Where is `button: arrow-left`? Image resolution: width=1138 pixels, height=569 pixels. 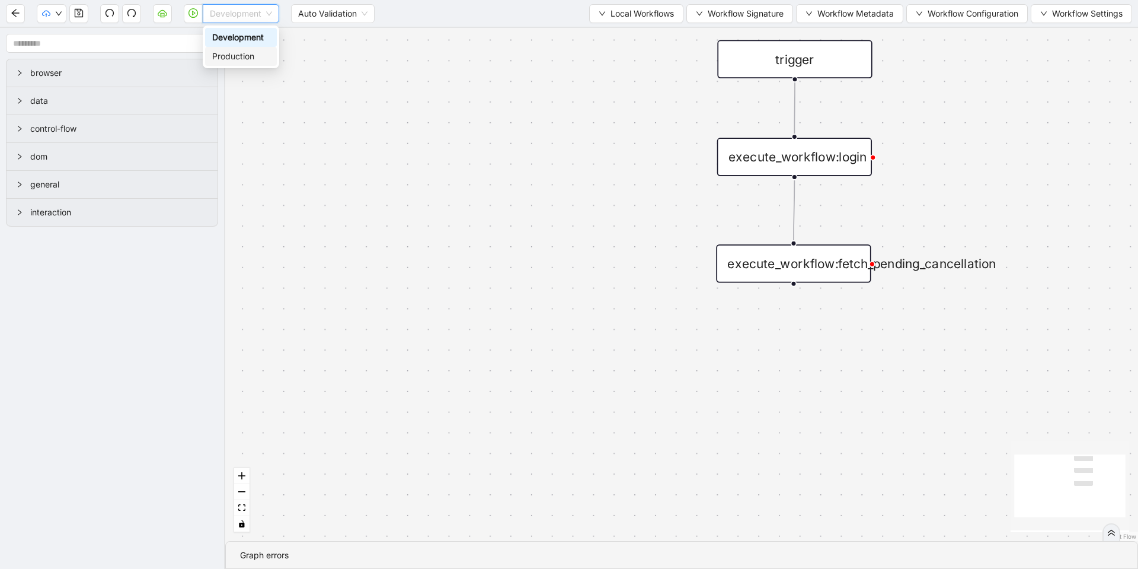 button: arrow-left is located at coordinates (15, 14).